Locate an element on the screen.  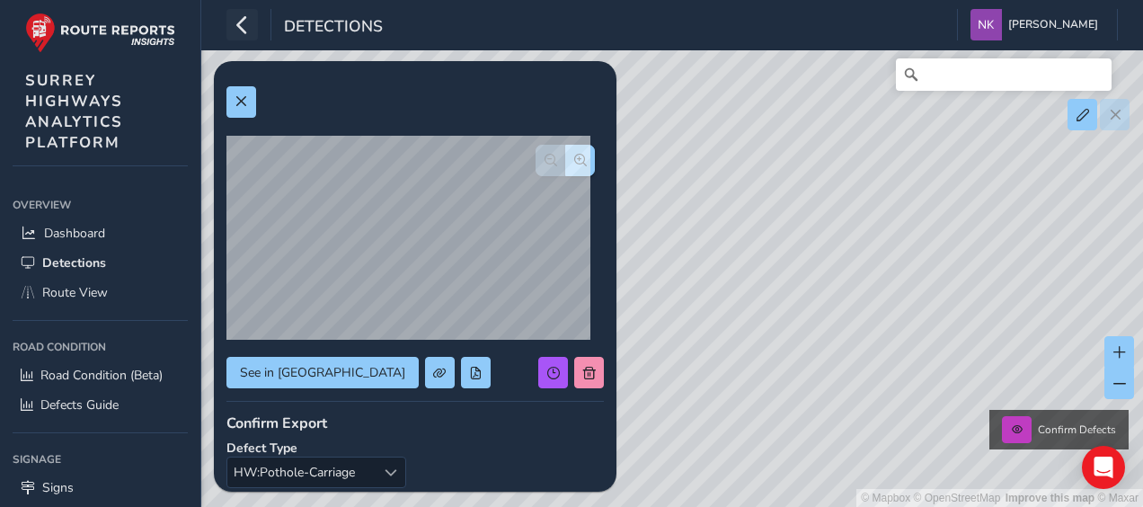
span: SURREY HIGHWAYS ANALYTICS PLATFORM is located at coordinates (74, 111).